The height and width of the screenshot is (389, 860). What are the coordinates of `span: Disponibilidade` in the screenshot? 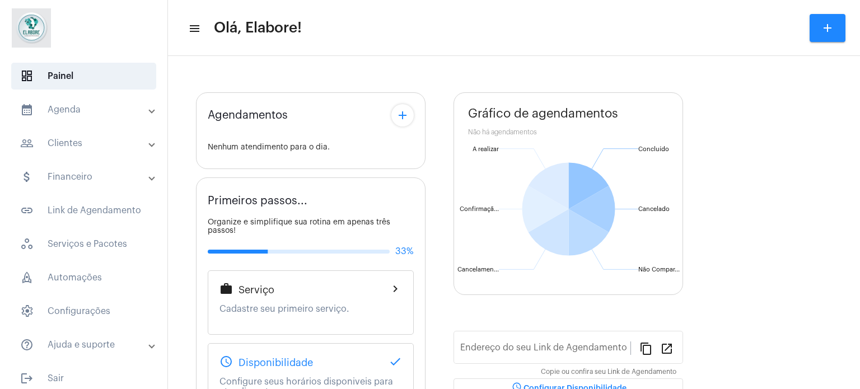 It's located at (275, 363).